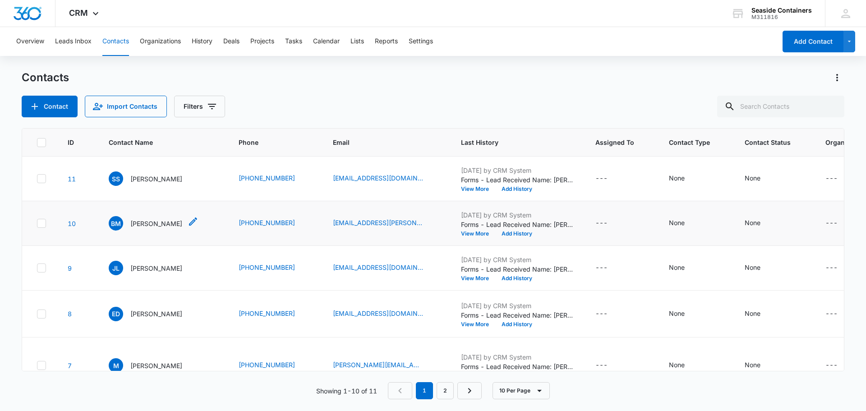 This screenshot has height=411, width=866. Describe the element at coordinates (386, 223) in the screenshot. I see `div: Email - Braedon.mcgraw@kiewit.com - Select to Edit Field` at that location.